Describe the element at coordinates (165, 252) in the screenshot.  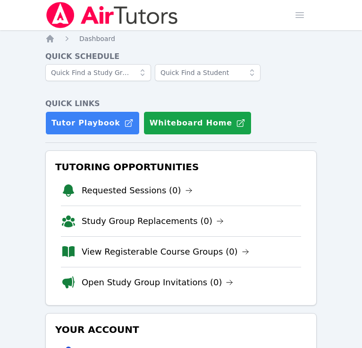
I see `a: View Registerable Course Groups (0)` at that location.